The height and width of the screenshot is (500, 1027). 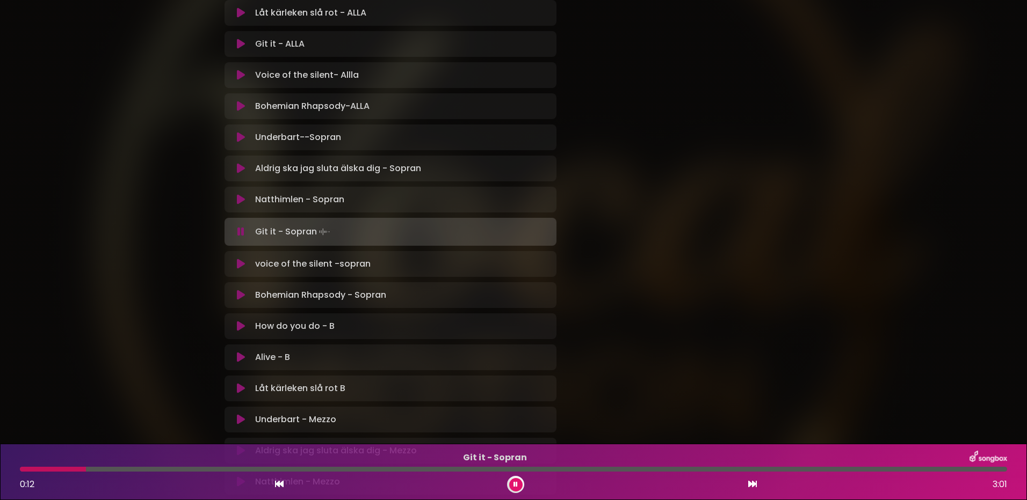 I want to click on p: Underbart--Sopran, so click(x=402, y=137).